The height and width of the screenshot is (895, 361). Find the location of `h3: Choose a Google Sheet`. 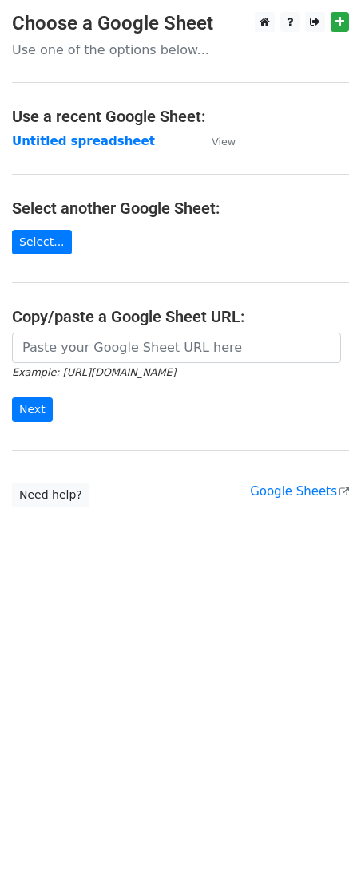

h3: Choose a Google Sheet is located at coordinates (180, 23).